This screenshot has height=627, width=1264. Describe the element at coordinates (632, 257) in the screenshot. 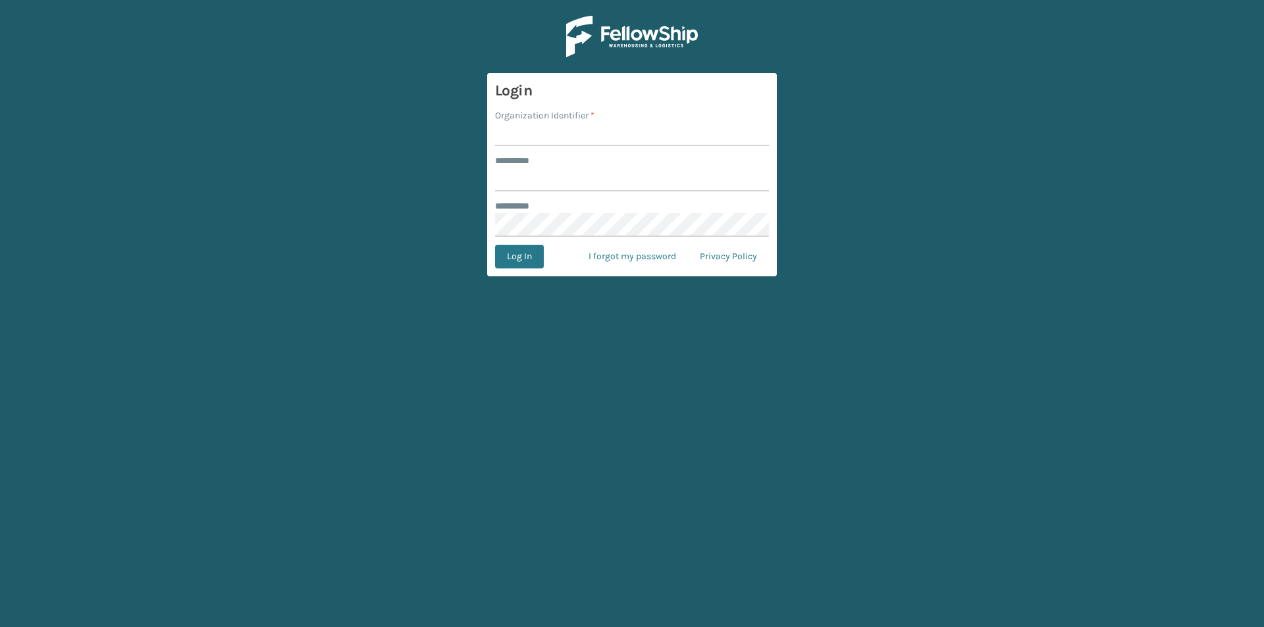

I see `a: I forgot my password` at that location.